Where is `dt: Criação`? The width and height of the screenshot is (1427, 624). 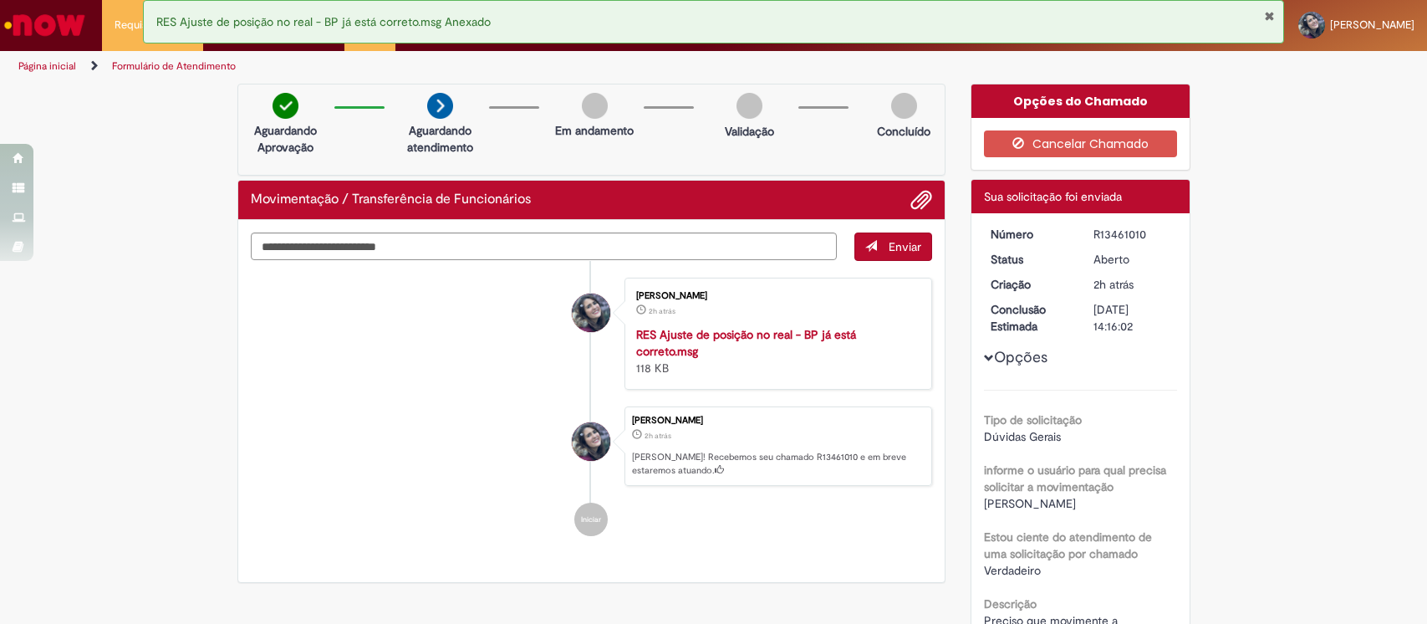 dt: Criação is located at coordinates (1029, 284).